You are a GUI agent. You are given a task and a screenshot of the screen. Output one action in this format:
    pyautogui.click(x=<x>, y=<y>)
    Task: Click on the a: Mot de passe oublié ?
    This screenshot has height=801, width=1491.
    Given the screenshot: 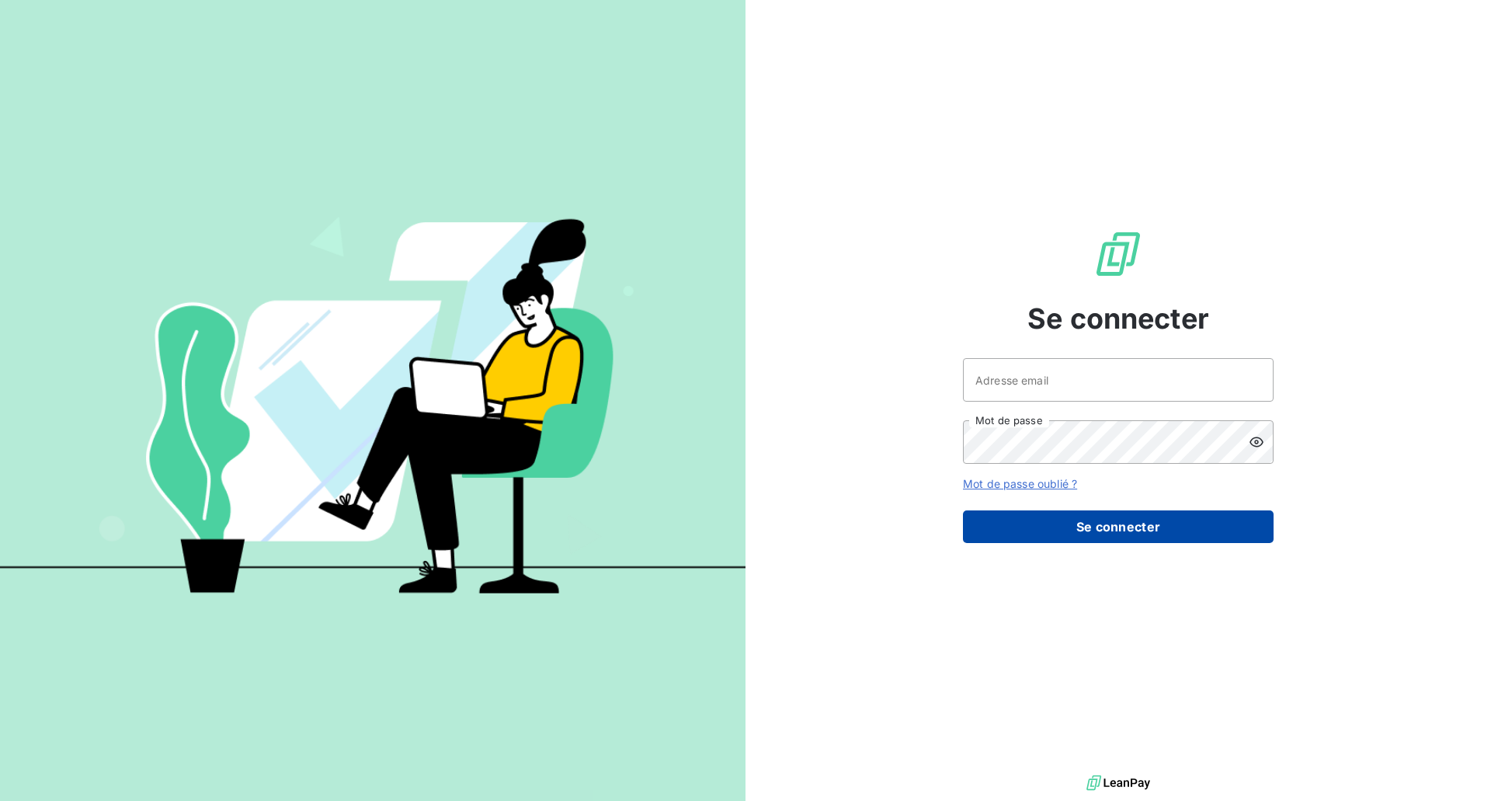 What is the action you would take?
    pyautogui.click(x=1019, y=483)
    